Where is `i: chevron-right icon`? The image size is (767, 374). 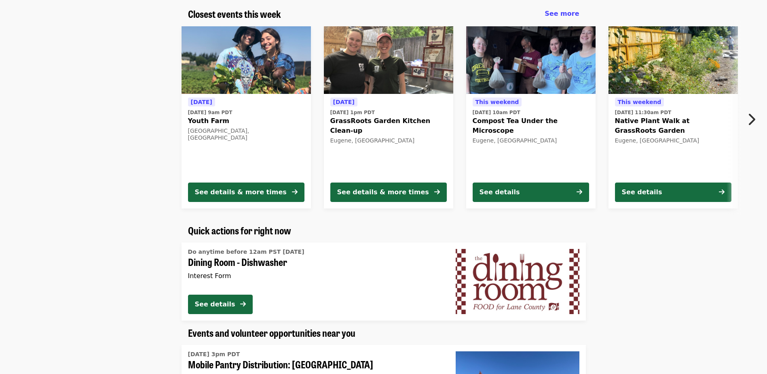
i: chevron-right icon is located at coordinates (752, 119).